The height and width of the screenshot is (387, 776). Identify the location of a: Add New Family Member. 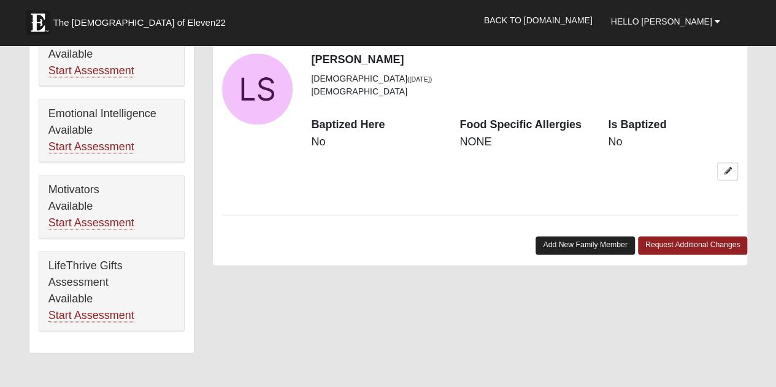
(585, 245).